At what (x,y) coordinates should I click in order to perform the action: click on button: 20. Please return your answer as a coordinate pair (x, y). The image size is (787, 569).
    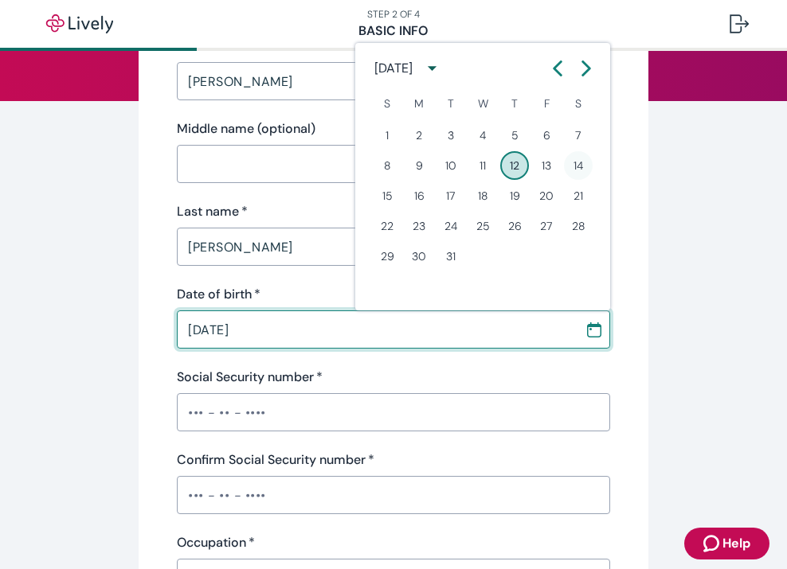
    Looking at the image, I should click on (546, 196).